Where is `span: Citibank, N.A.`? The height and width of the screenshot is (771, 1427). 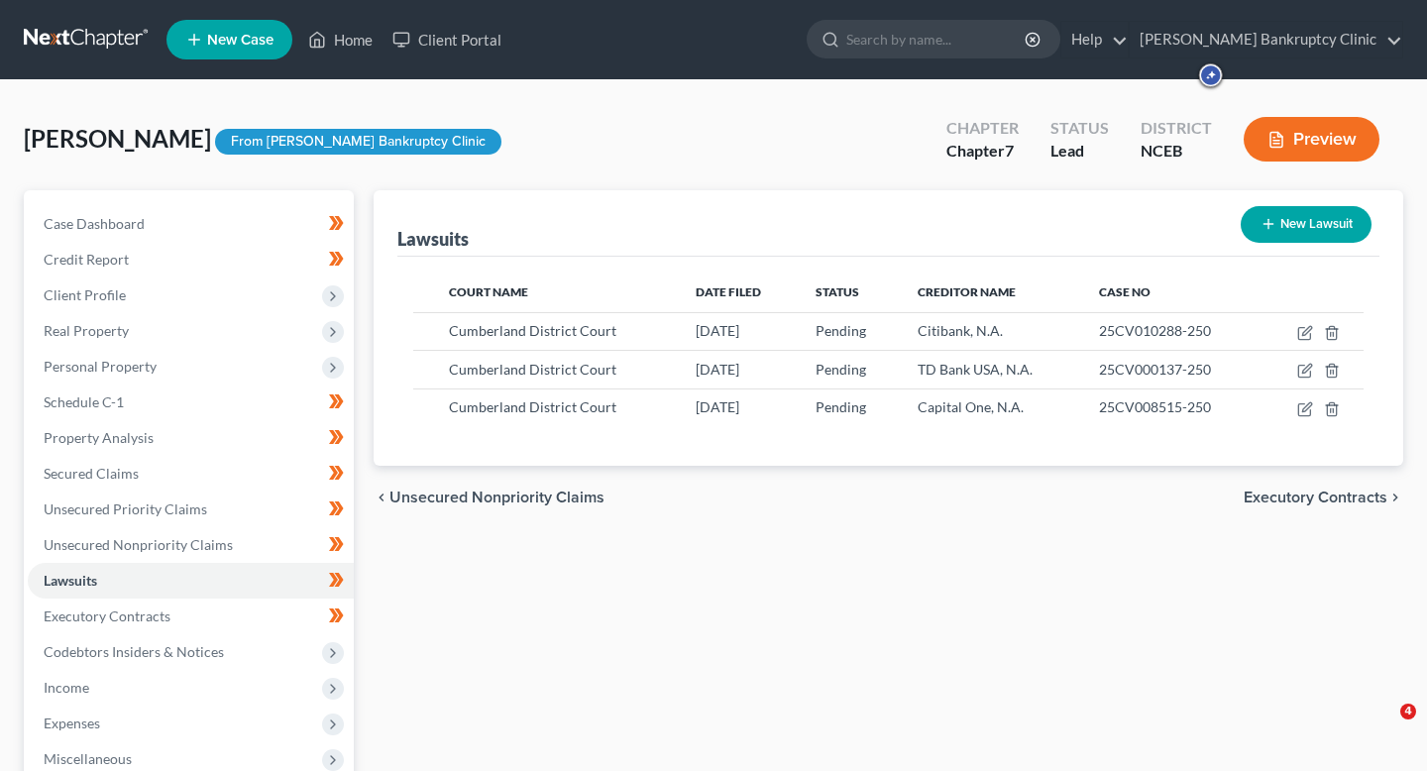
span: Citibank, N.A. is located at coordinates (960, 330).